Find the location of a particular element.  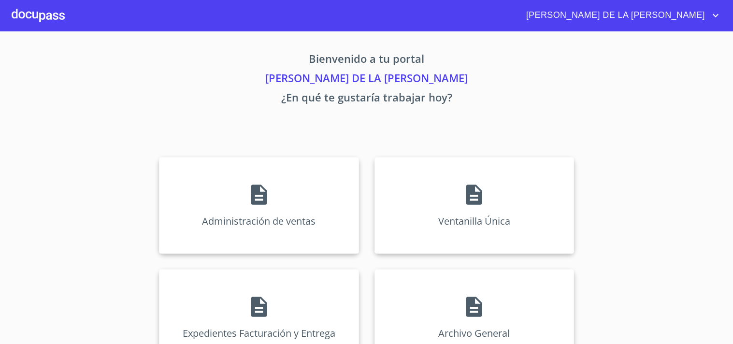

p: Bienvenido a tu portal is located at coordinates (367, 60).